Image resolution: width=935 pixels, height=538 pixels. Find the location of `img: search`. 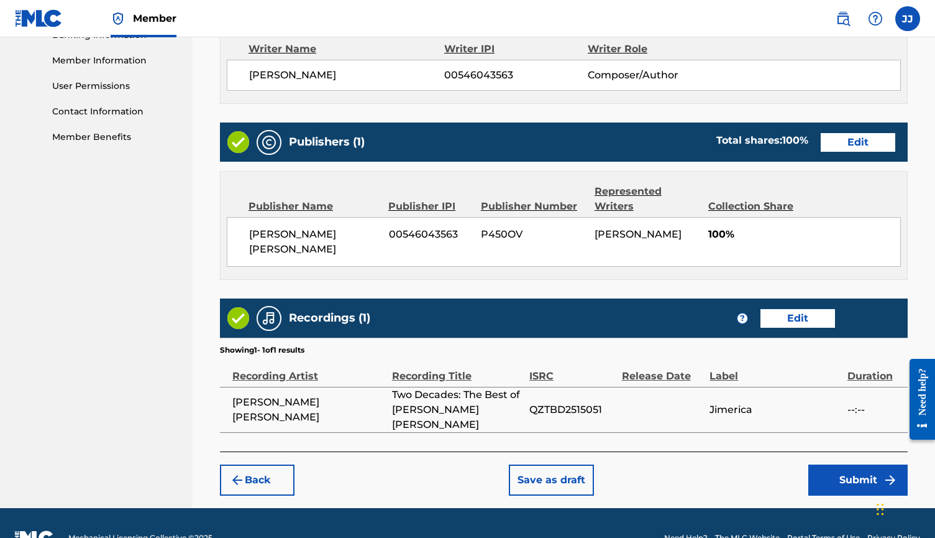

img: search is located at coordinates (843, 19).